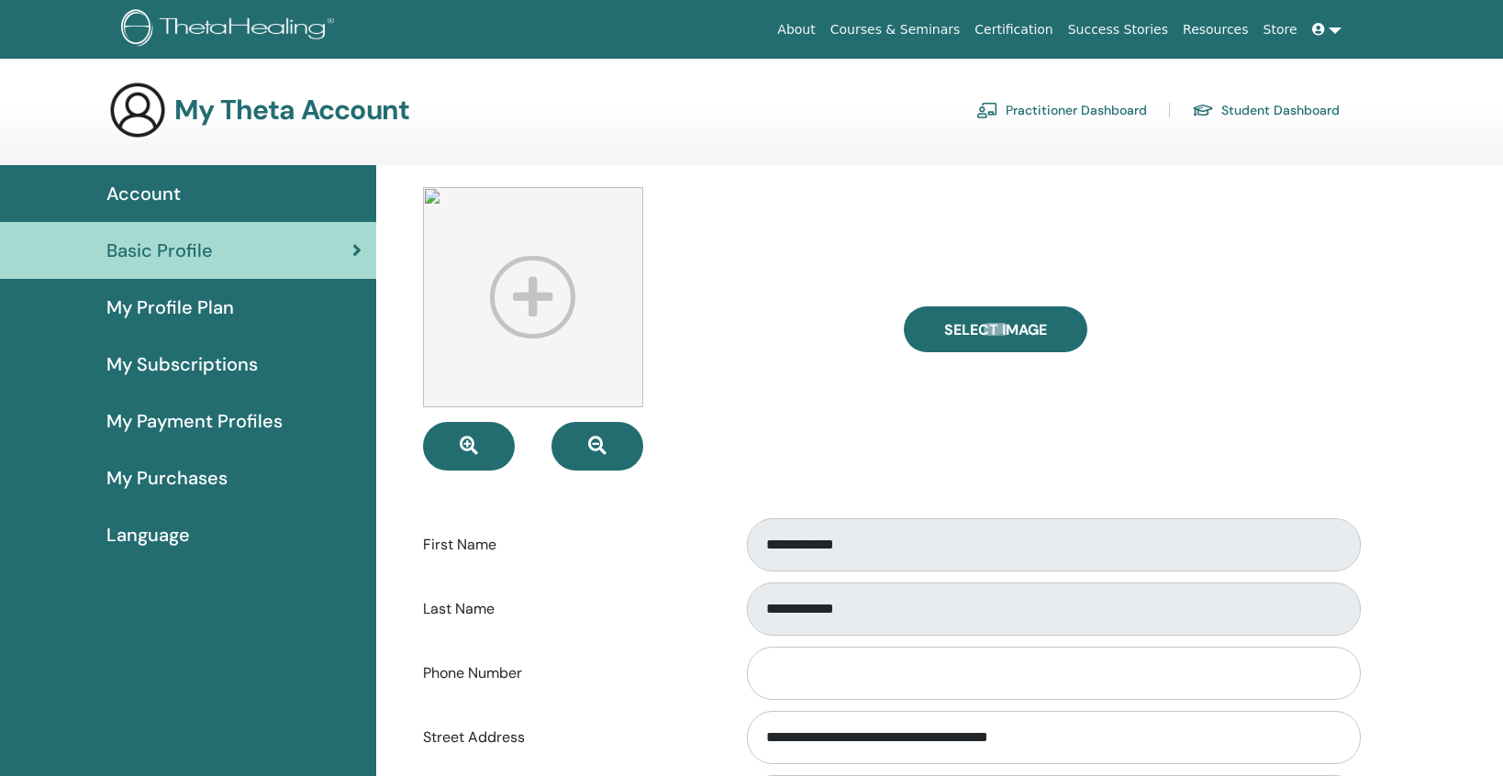 This screenshot has width=1503, height=776. I want to click on span: My Payment Profiles, so click(195, 421).